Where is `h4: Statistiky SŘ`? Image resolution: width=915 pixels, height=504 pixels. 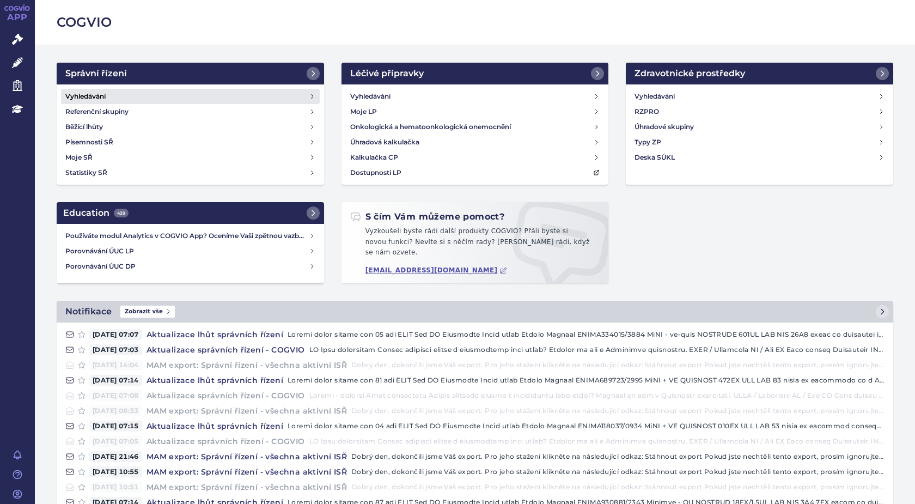 h4: Statistiky SŘ is located at coordinates (86, 173).